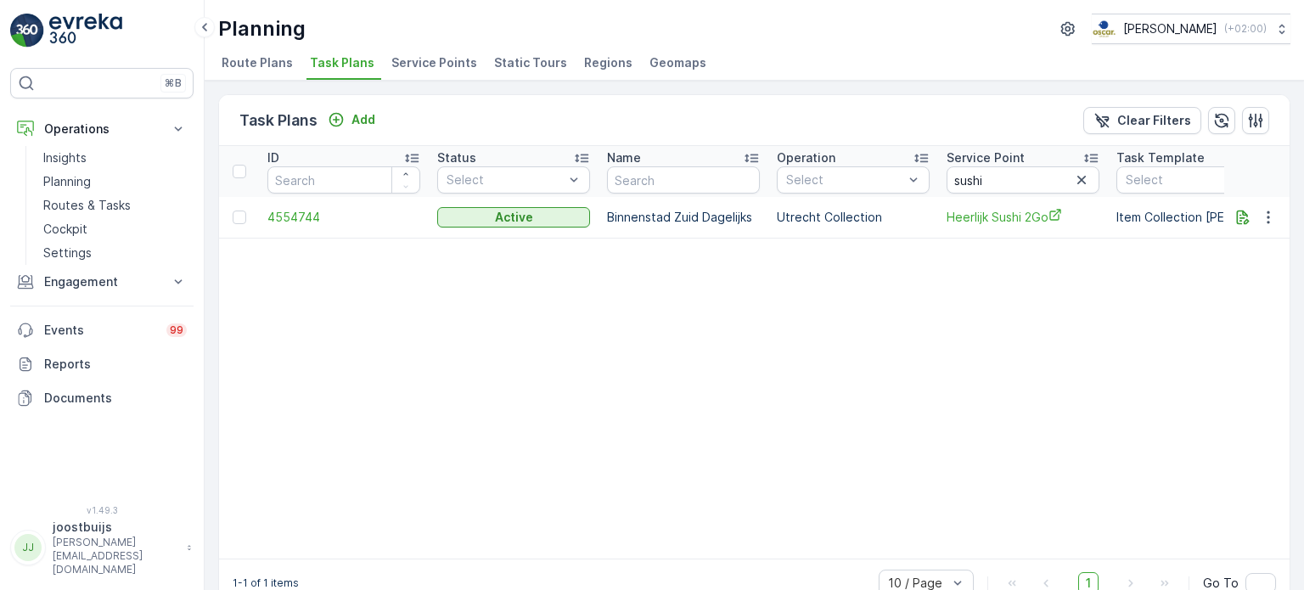  Describe the element at coordinates (173, 83) in the screenshot. I see `p: ⌘B` at that location.